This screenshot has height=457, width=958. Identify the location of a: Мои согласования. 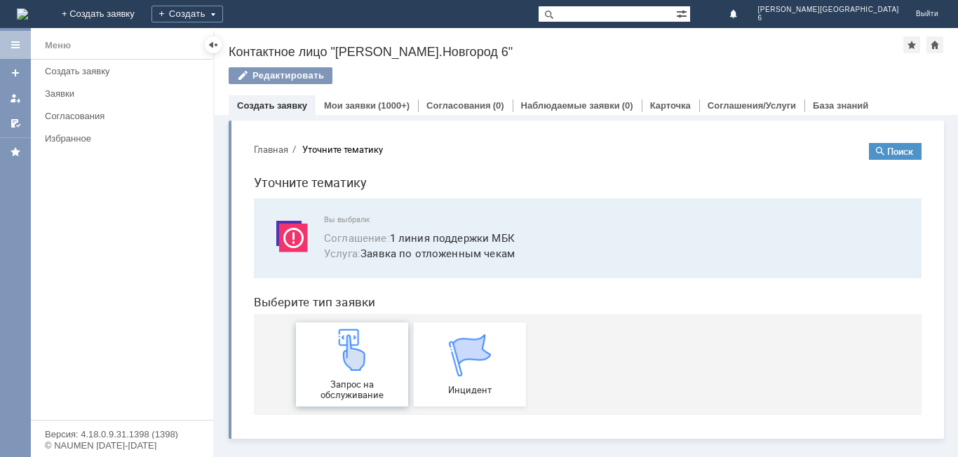
(15, 123).